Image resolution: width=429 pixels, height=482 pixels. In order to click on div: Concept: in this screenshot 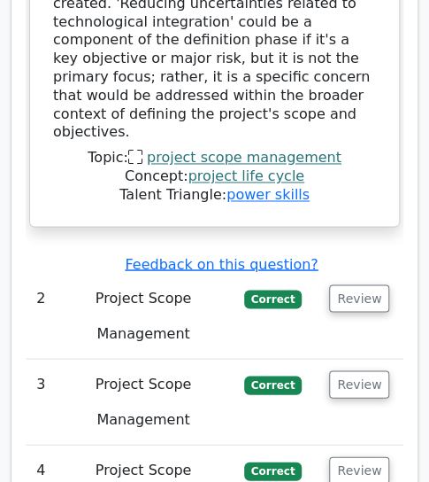, I will do `click(214, 176)`.